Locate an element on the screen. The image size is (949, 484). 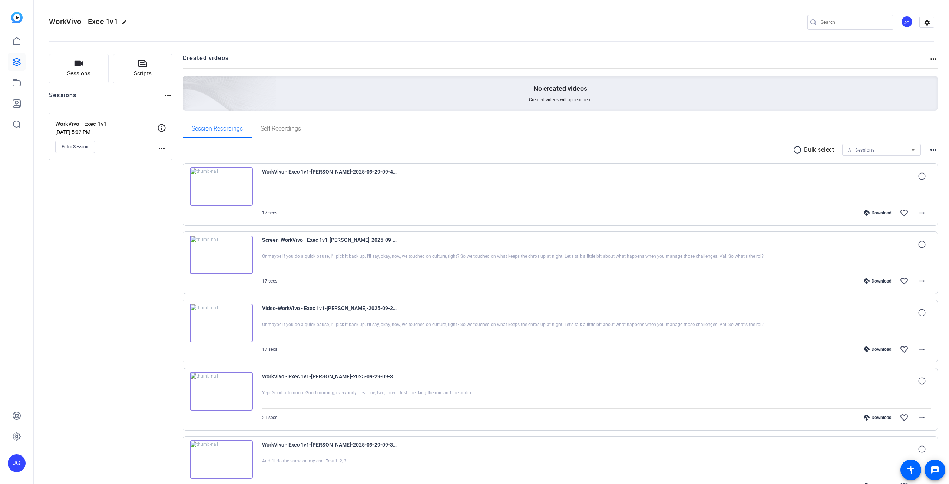
input: Search is located at coordinates (854, 22).